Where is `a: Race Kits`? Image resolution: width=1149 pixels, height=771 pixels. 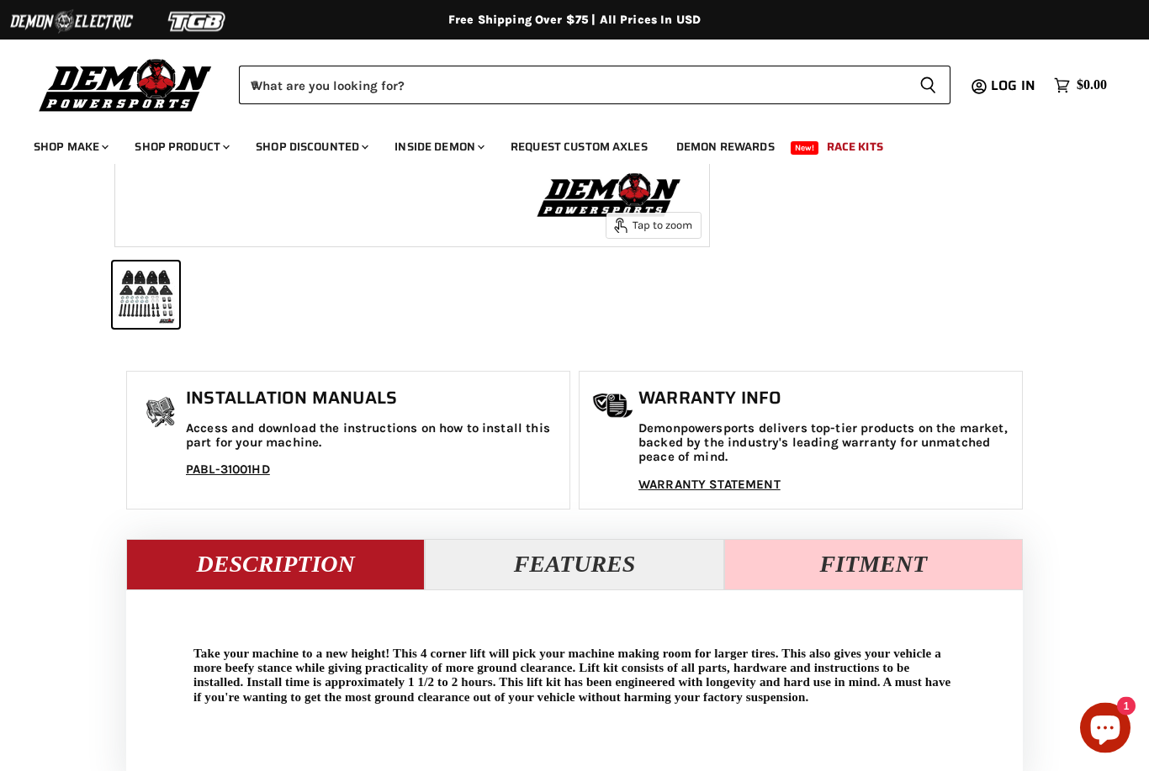
a: Race Kits is located at coordinates (855, 146).